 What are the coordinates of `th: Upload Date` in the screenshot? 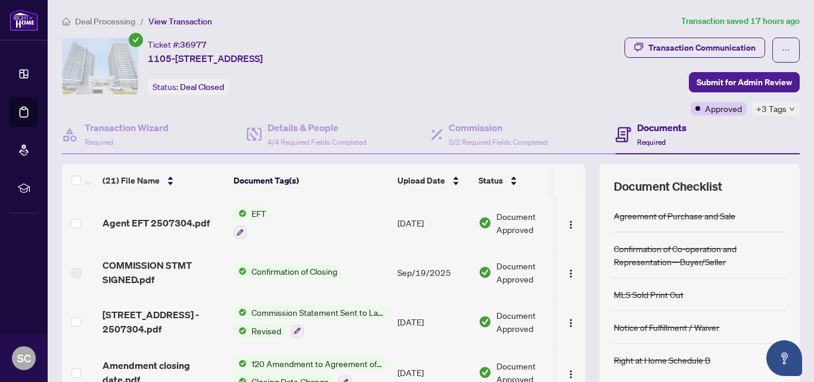 It's located at (433, 180).